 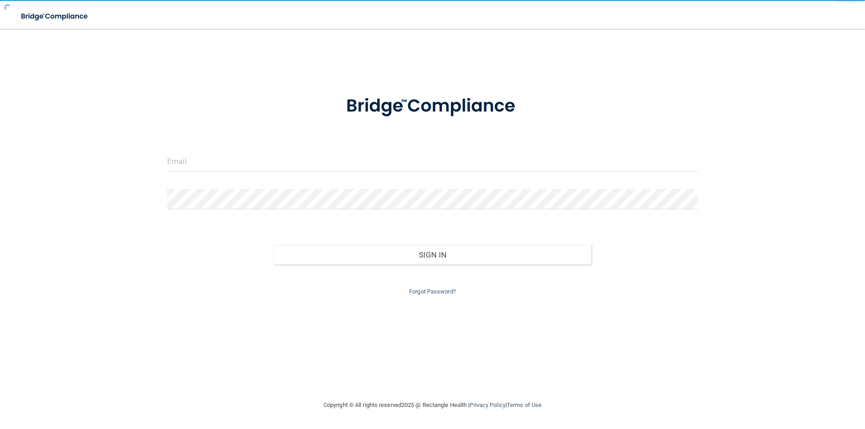 I want to click on div: Copyright © All rights reserved 2025 @ Rectangle Health | |, so click(x=433, y=406).